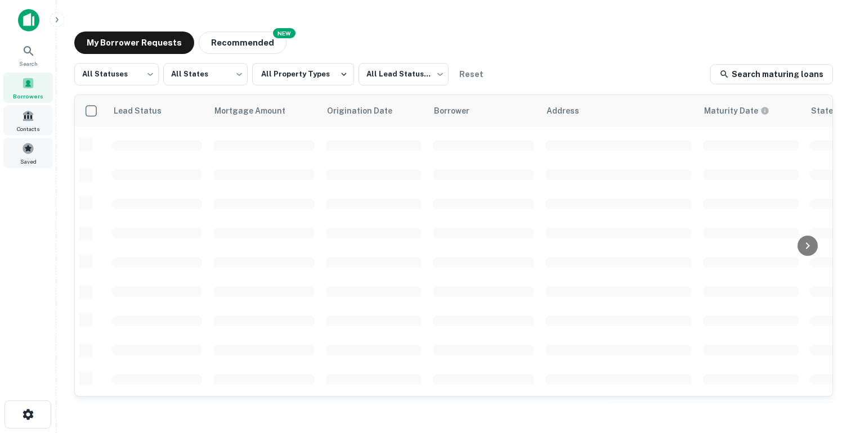 The width and height of the screenshot is (851, 433). Describe the element at coordinates (28, 64) in the screenshot. I see `span: Search` at that location.